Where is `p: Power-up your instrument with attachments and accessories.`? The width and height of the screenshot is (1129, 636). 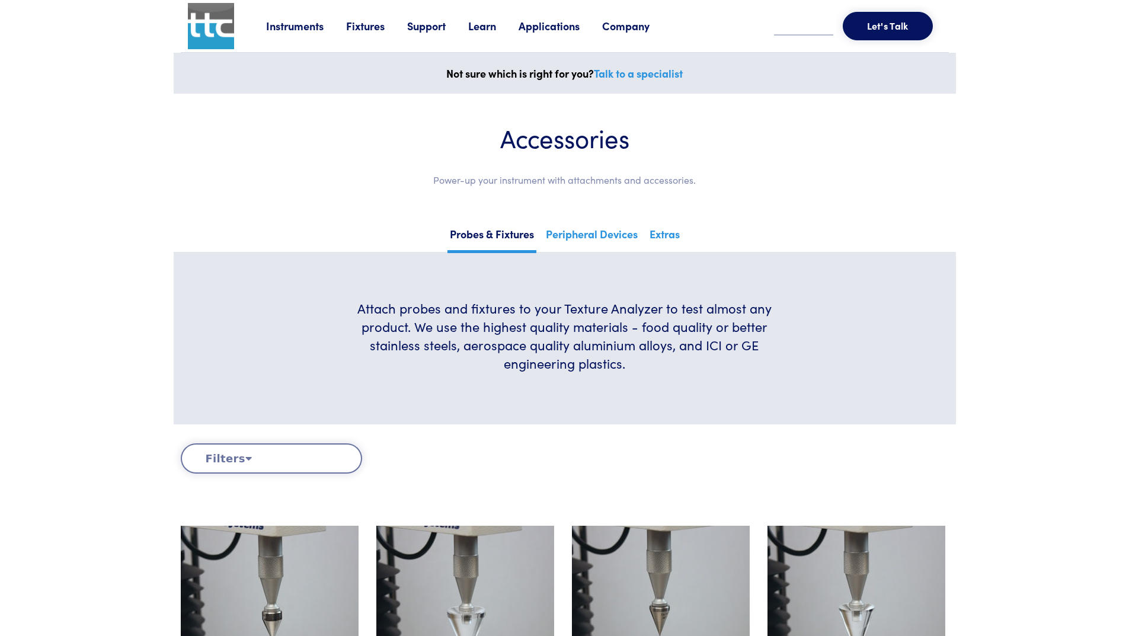
p: Power-up your instrument with attachments and accessories. is located at coordinates (565, 180).